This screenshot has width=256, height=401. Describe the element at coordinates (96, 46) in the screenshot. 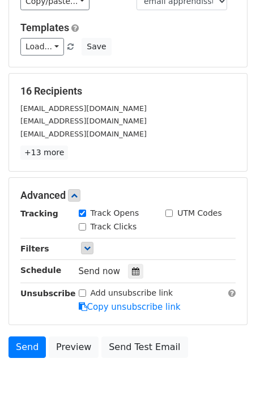

I see `button: Save` at that location.